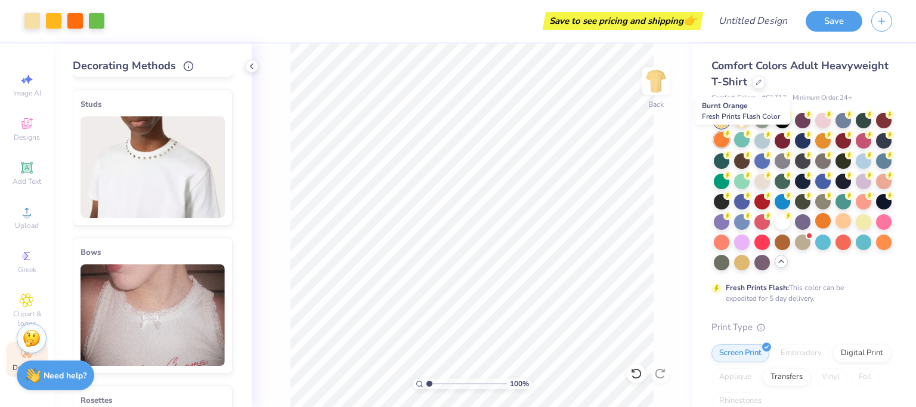 This screenshot has width=916, height=407. What do you see at coordinates (801, 353) in the screenshot?
I see `div: Embroidery` at bounding box center [801, 353].